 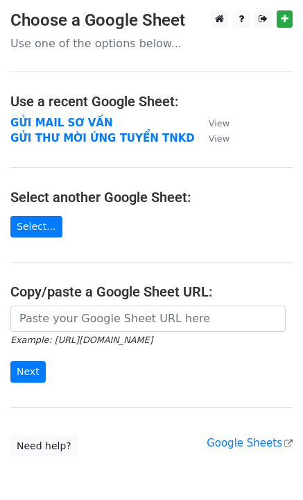 I want to click on a: Google Sheets, so click(x=250, y=443).